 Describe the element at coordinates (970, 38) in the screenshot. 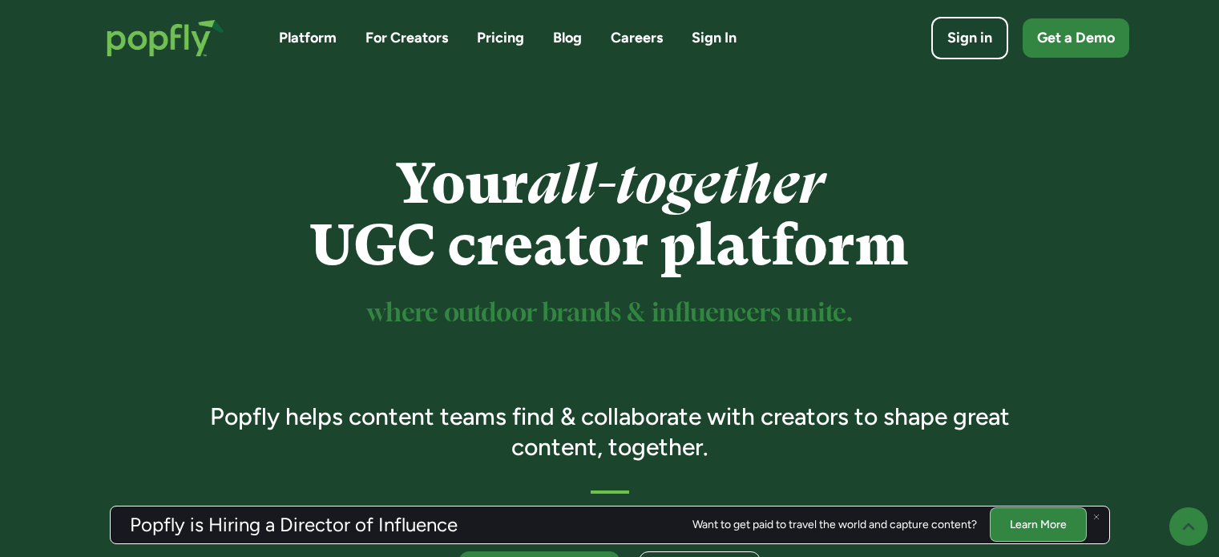

I see `div: Sign in` at that location.